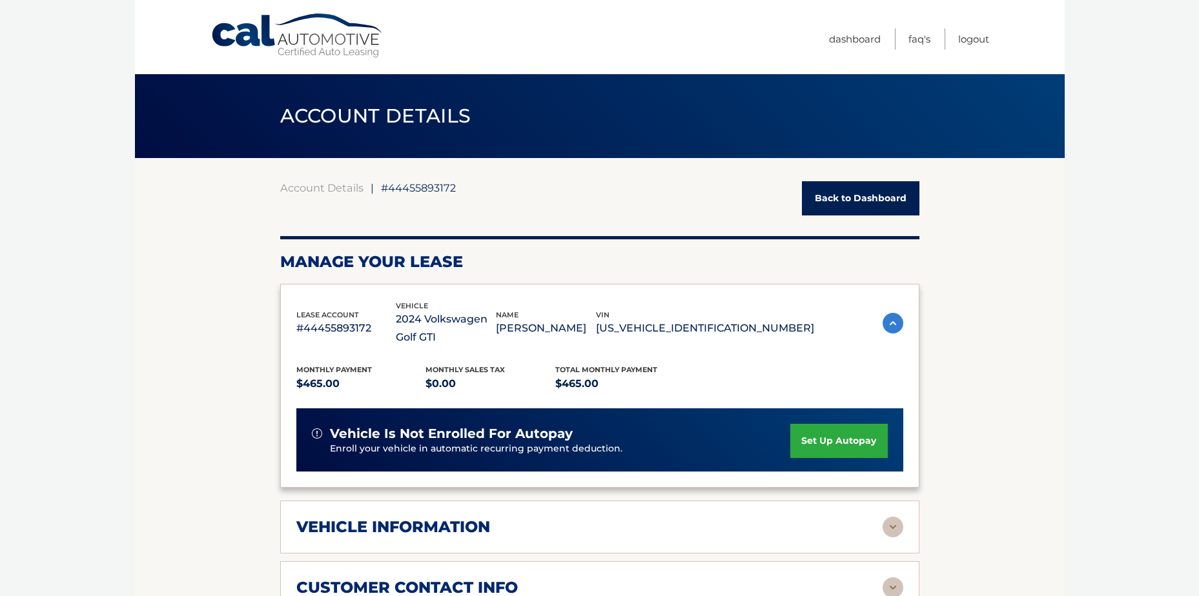 The width and height of the screenshot is (1199, 596). Describe the element at coordinates (600, 262) in the screenshot. I see `h2: Manage Your Lease` at that location.